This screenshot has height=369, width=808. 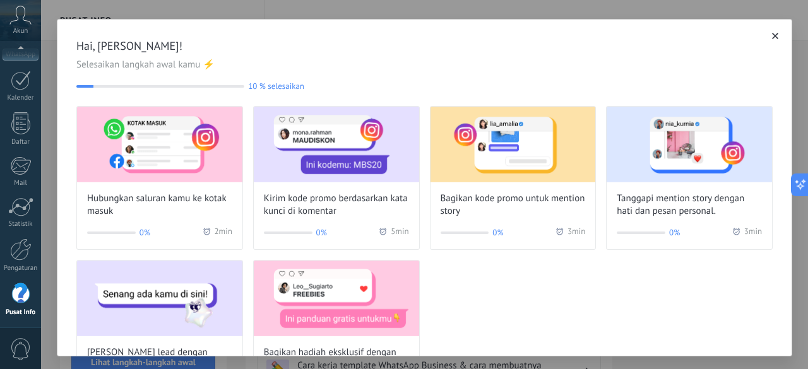 I want to click on div: Mail, so click(x=21, y=183).